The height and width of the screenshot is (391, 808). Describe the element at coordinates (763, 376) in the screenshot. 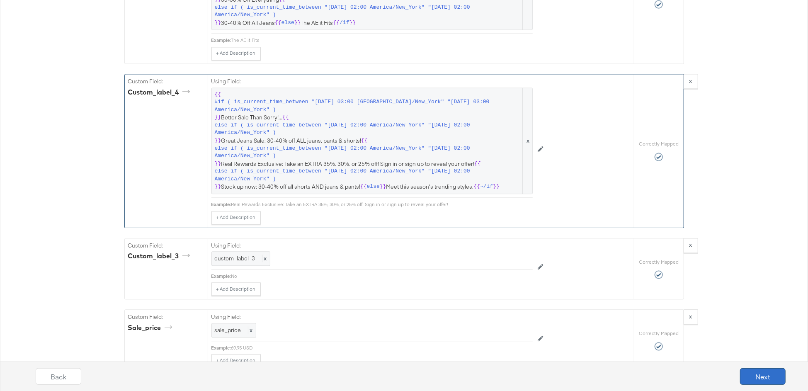

I see `button: Next` at that location.